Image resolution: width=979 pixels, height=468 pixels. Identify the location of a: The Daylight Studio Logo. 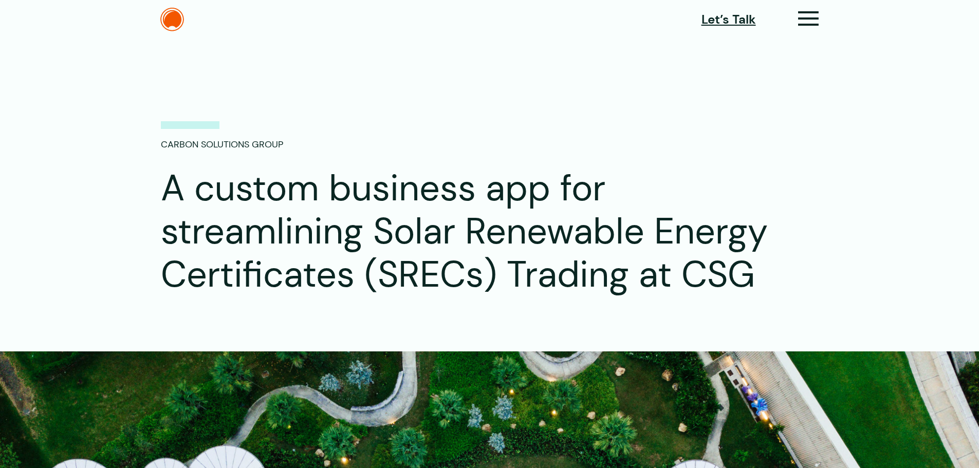
(172, 20).